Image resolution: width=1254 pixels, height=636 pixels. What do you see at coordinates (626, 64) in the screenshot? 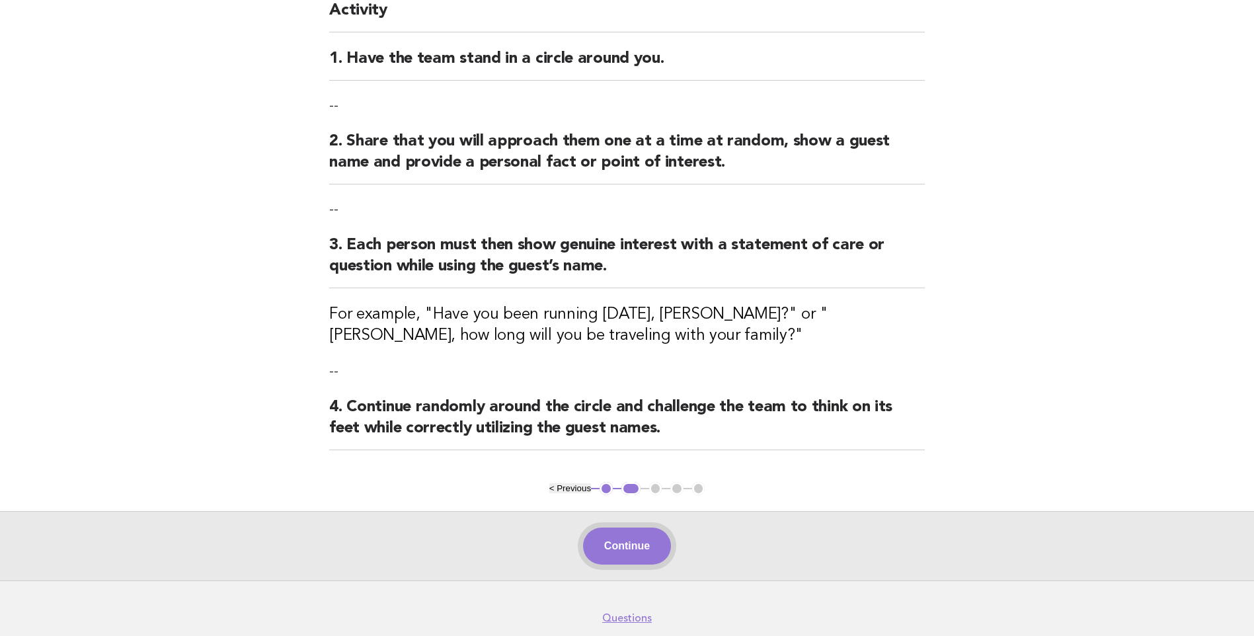
I see `h2: 1. Have the team stand in a circle around you.` at bounding box center [626, 64].